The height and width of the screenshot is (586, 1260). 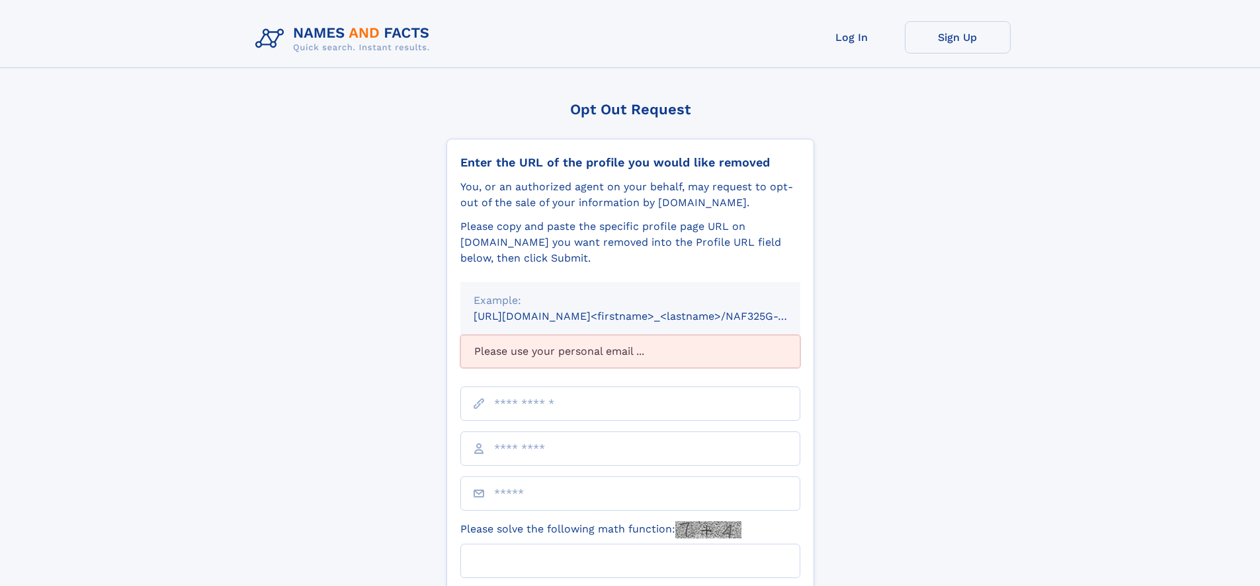 I want to click on div: Please use your personal email ..., so click(x=630, y=352).